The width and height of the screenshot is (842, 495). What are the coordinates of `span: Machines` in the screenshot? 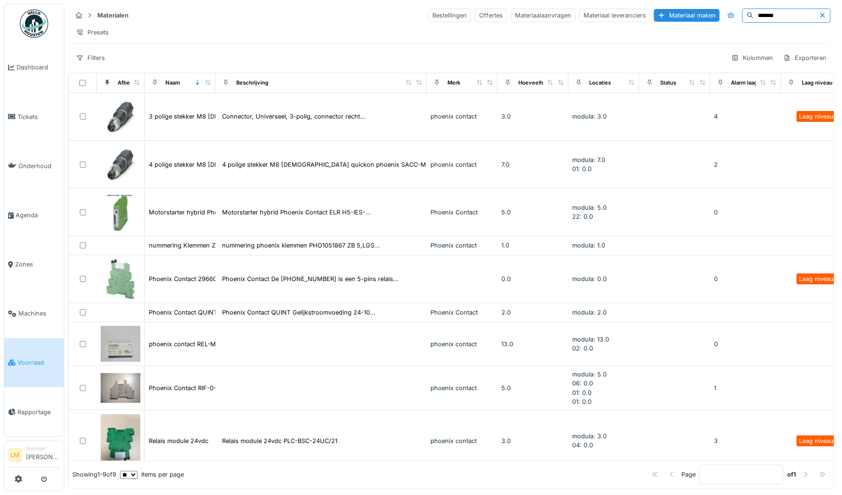 It's located at (39, 313).